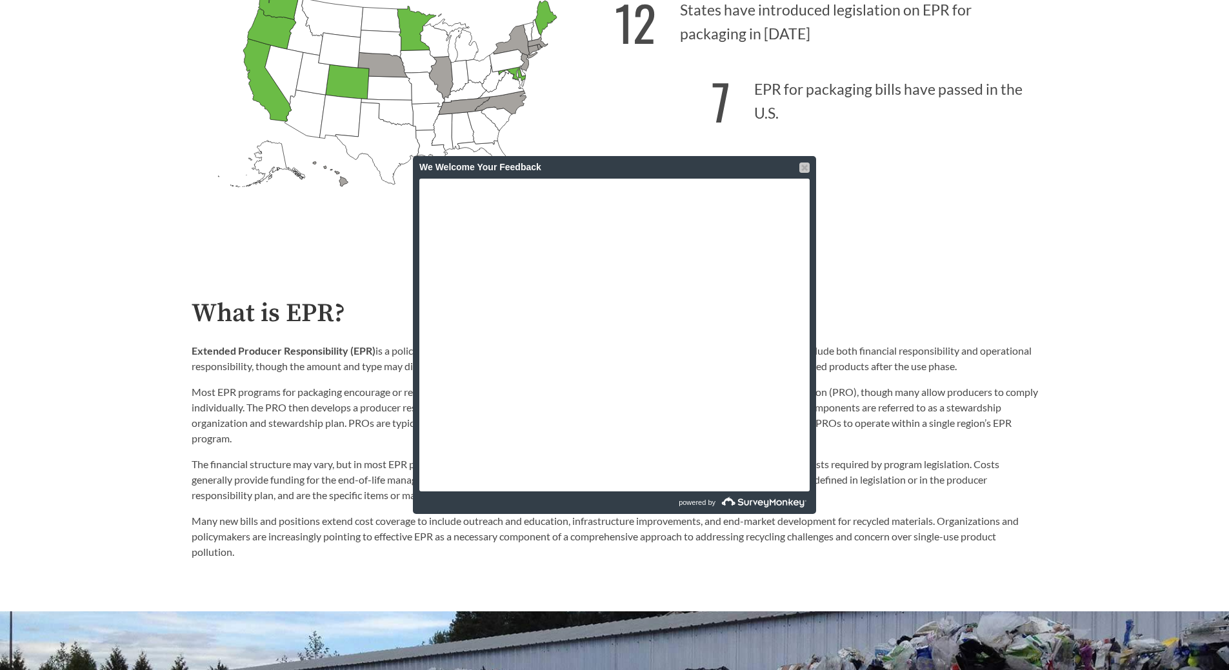 The image size is (1229, 670). Describe the element at coordinates (615, 359) in the screenshot. I see `p: is a policy approach that assigns producers responsibility for the end-of-life of products. This ...` at that location.